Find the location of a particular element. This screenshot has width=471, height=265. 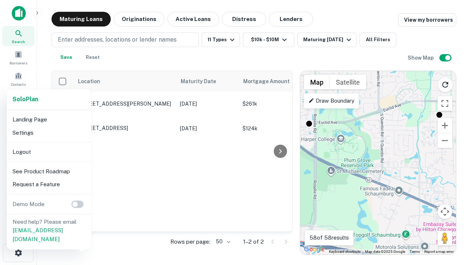

li: Landing Page is located at coordinates (49, 120).